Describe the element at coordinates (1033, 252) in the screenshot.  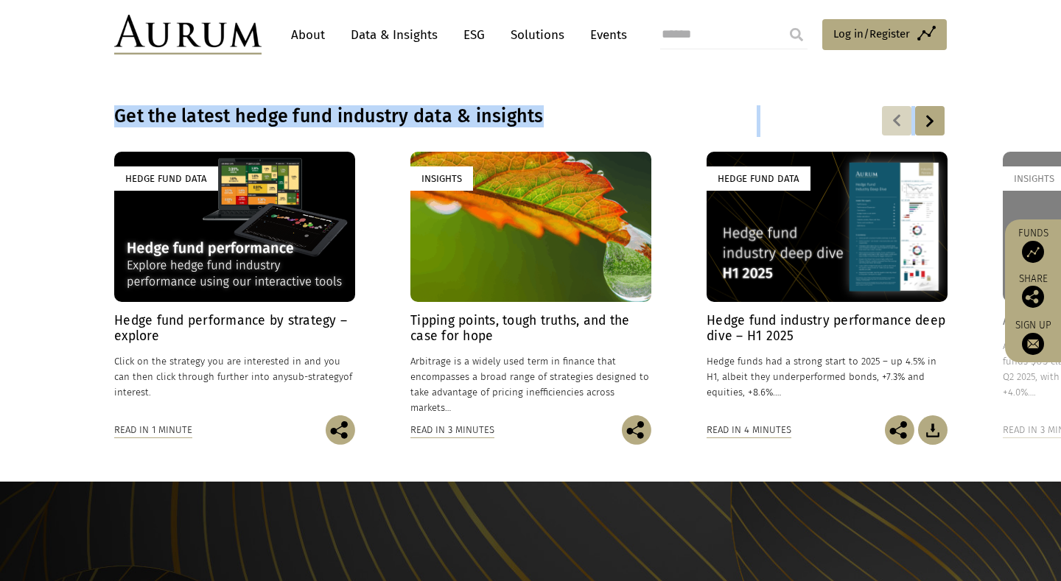
I see `img: Access Funds` at that location.